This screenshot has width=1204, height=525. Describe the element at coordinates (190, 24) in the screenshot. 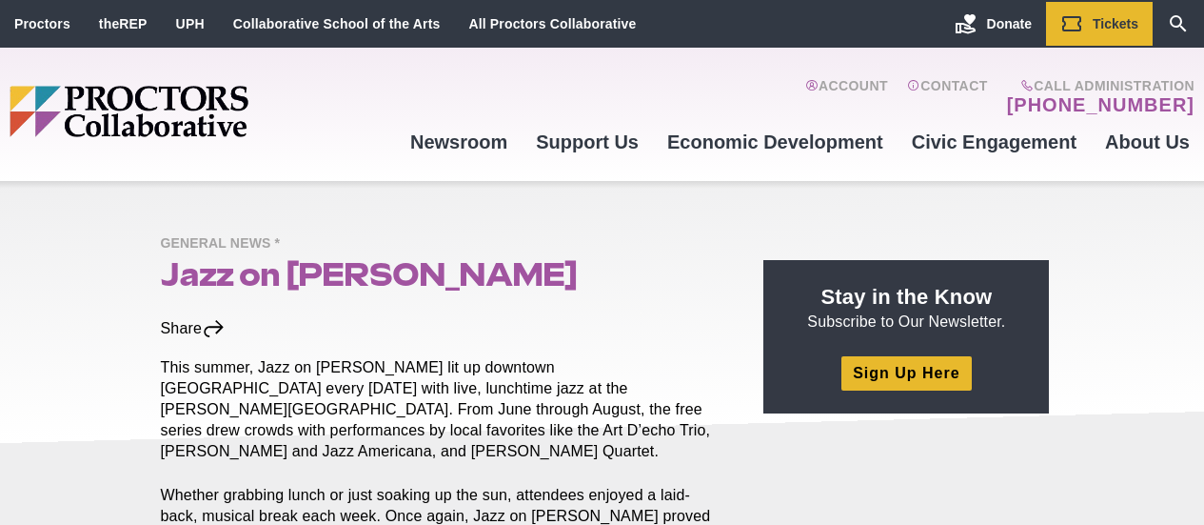

I see `a: UPH` at that location.